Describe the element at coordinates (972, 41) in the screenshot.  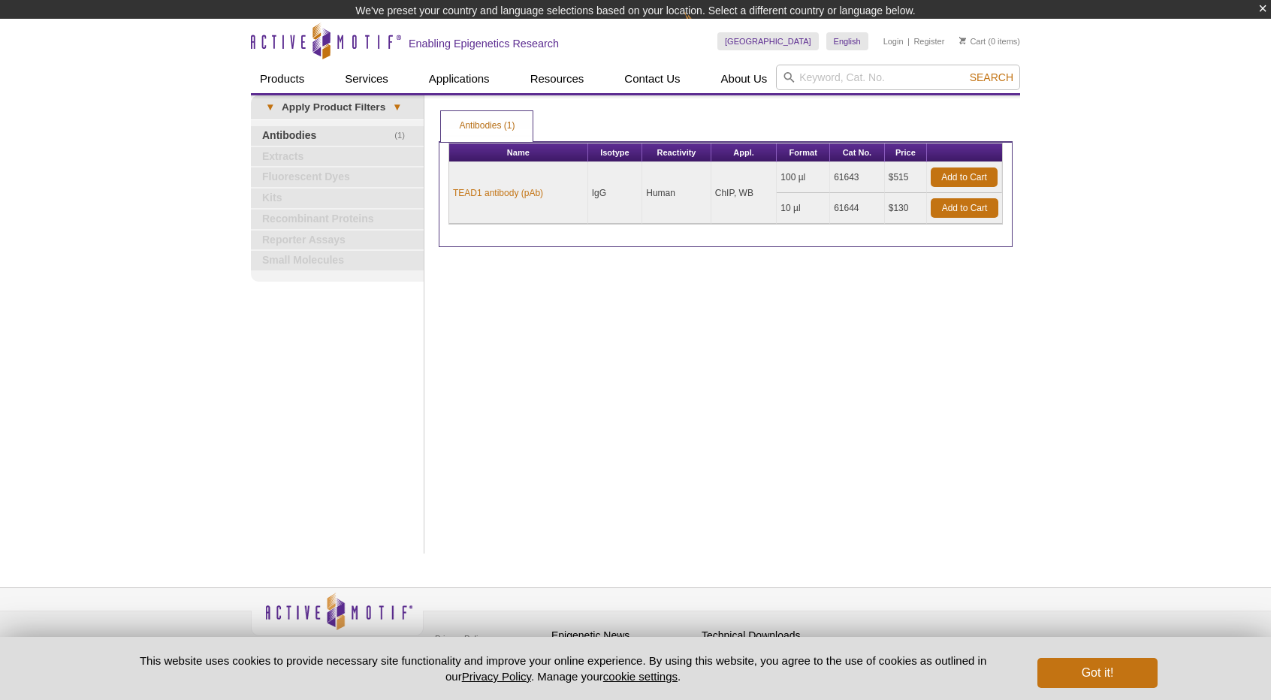
I see `a: Cart` at that location.